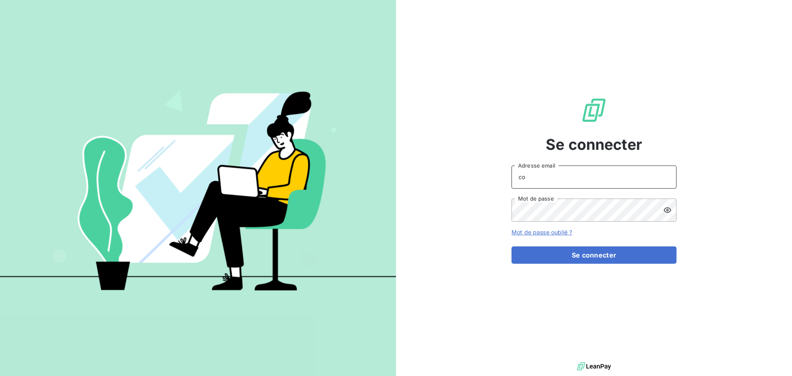 This screenshot has height=376, width=792. I want to click on input: placeholder, so click(594, 177).